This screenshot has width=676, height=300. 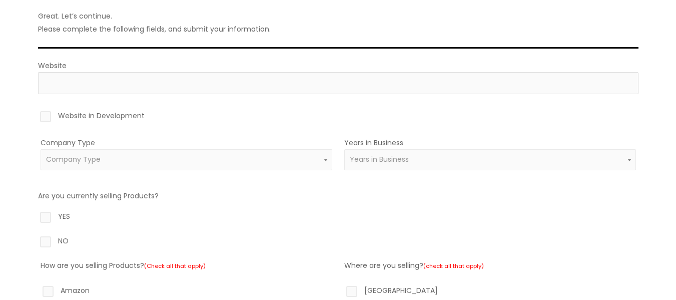 I want to click on label: Years in Business, so click(x=374, y=143).